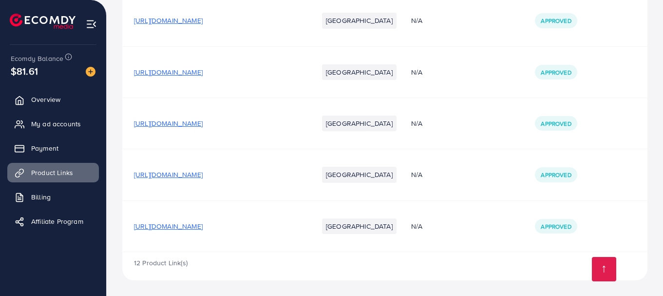  I want to click on a: Affiliate Program, so click(53, 221).